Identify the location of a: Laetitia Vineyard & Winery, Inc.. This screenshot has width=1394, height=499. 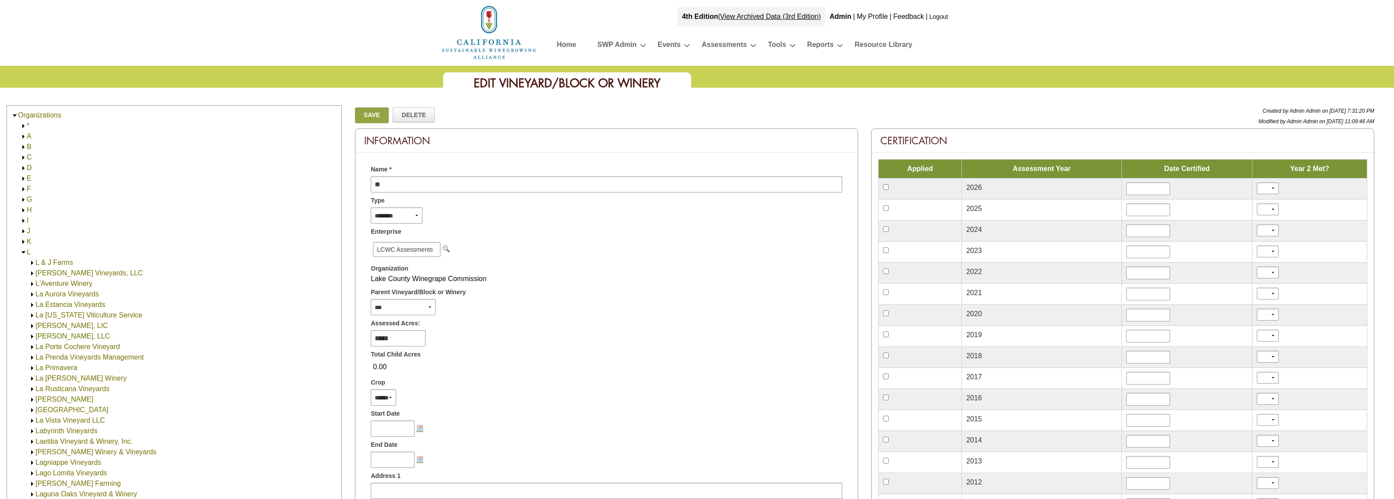
(84, 441).